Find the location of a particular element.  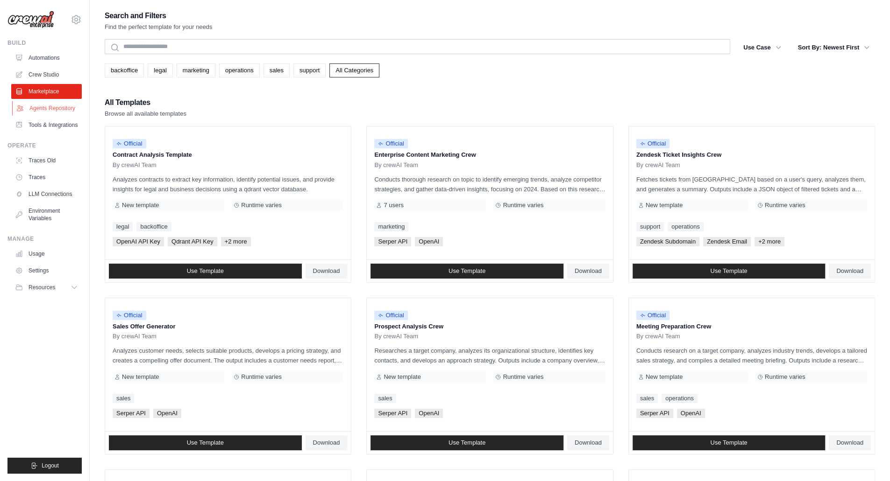

button: Sort By: Newest First is located at coordinates (833, 48).